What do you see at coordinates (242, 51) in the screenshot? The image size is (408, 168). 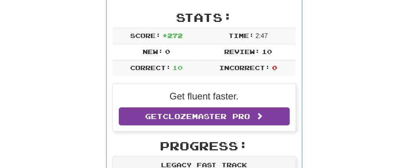 I see `span: Review:` at bounding box center [242, 51].